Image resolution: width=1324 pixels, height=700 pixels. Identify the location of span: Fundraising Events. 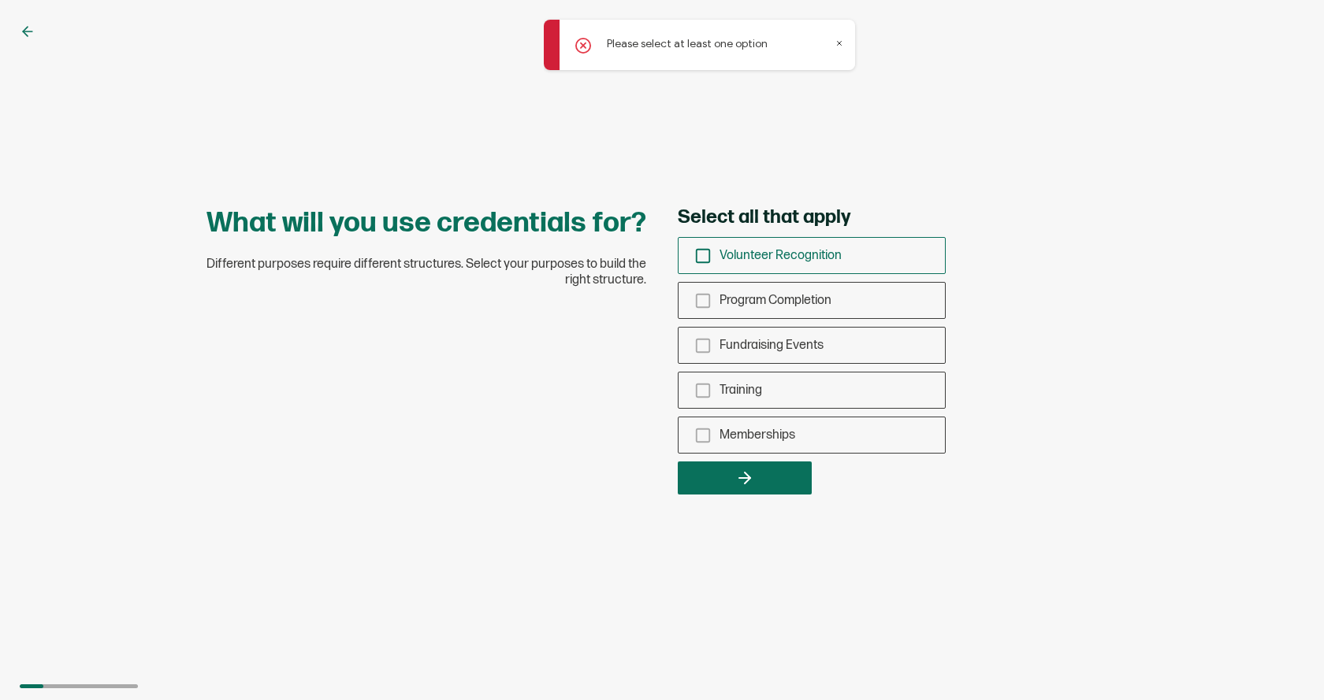
(771, 345).